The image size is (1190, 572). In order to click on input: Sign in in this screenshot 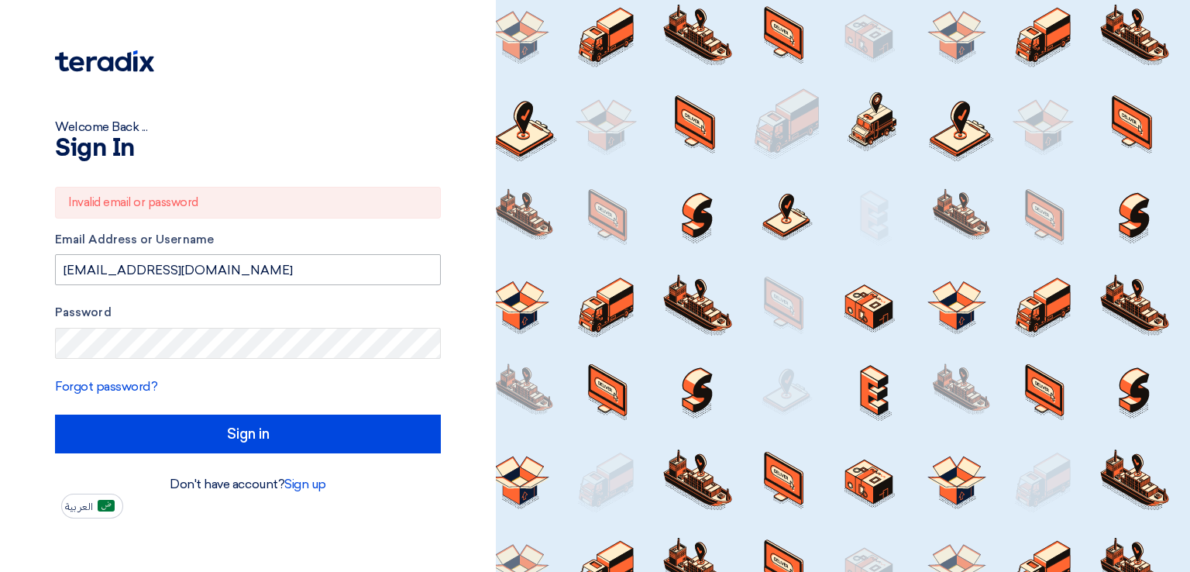, I will do `click(248, 434)`.